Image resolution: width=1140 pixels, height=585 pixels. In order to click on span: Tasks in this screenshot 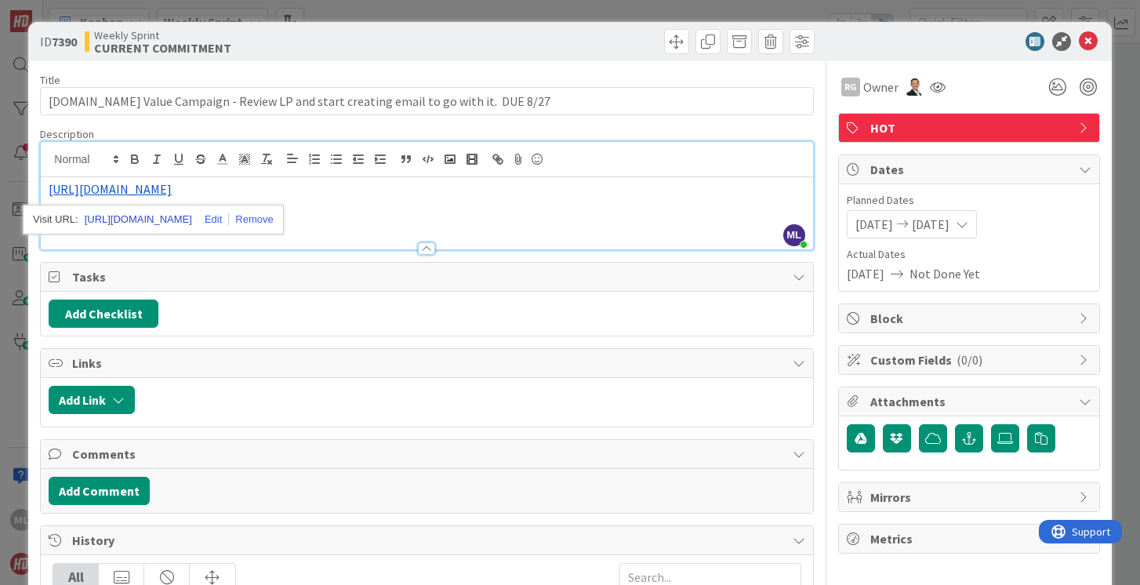, I will do `click(428, 277)`.